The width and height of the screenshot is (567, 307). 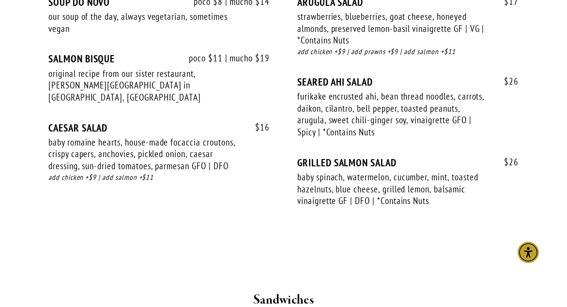 I want to click on span: 16, so click(x=257, y=127).